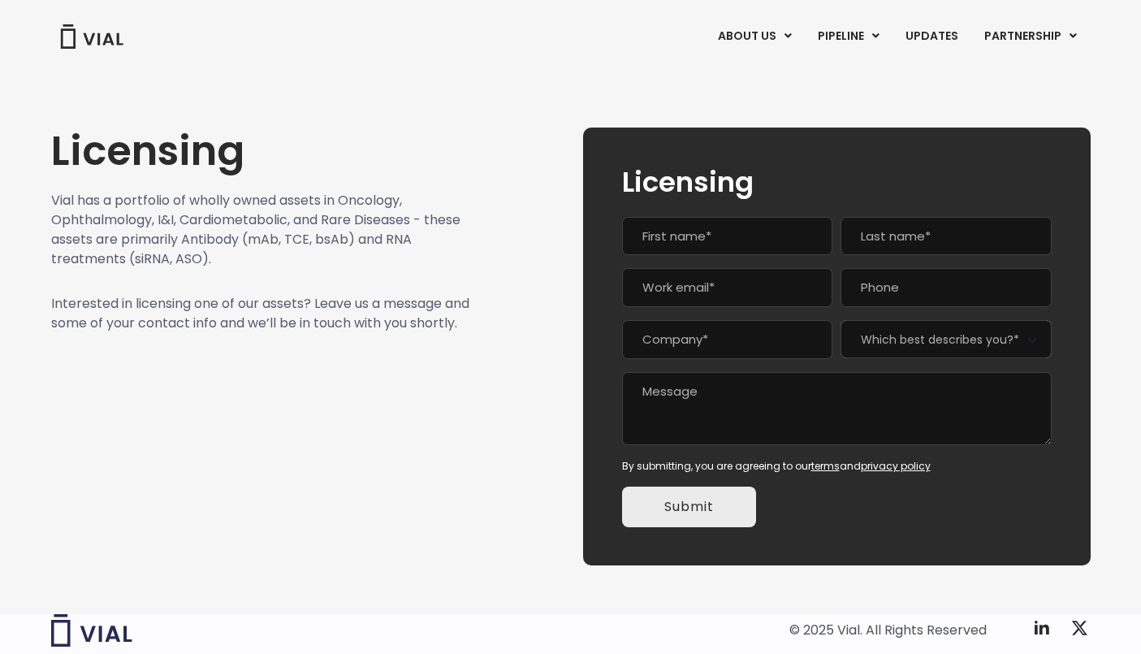 This screenshot has width=1141, height=654. What do you see at coordinates (848, 37) in the screenshot?
I see `a: PIPELINEMenu Toggle` at bounding box center [848, 37].